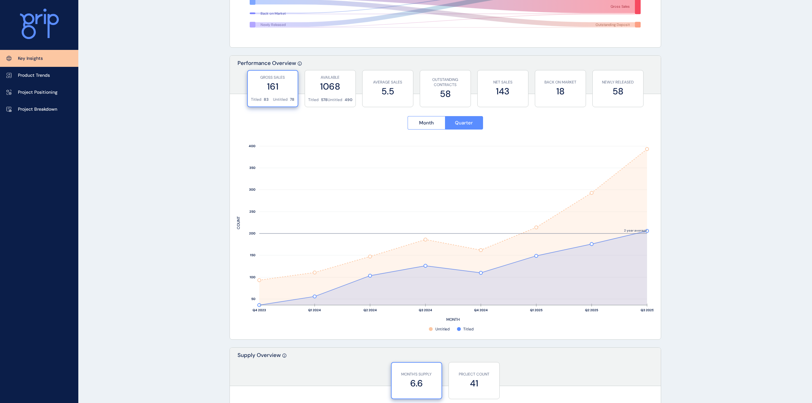  What do you see at coordinates (253, 299) in the screenshot?
I see `text: 50` at bounding box center [253, 299].